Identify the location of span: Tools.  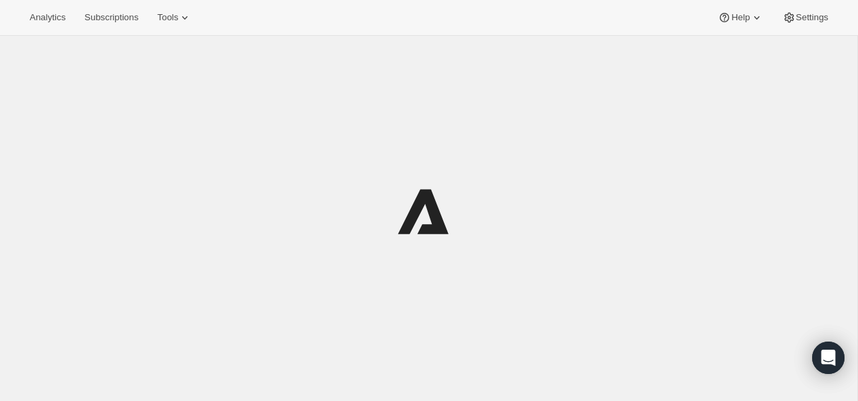
(167, 18).